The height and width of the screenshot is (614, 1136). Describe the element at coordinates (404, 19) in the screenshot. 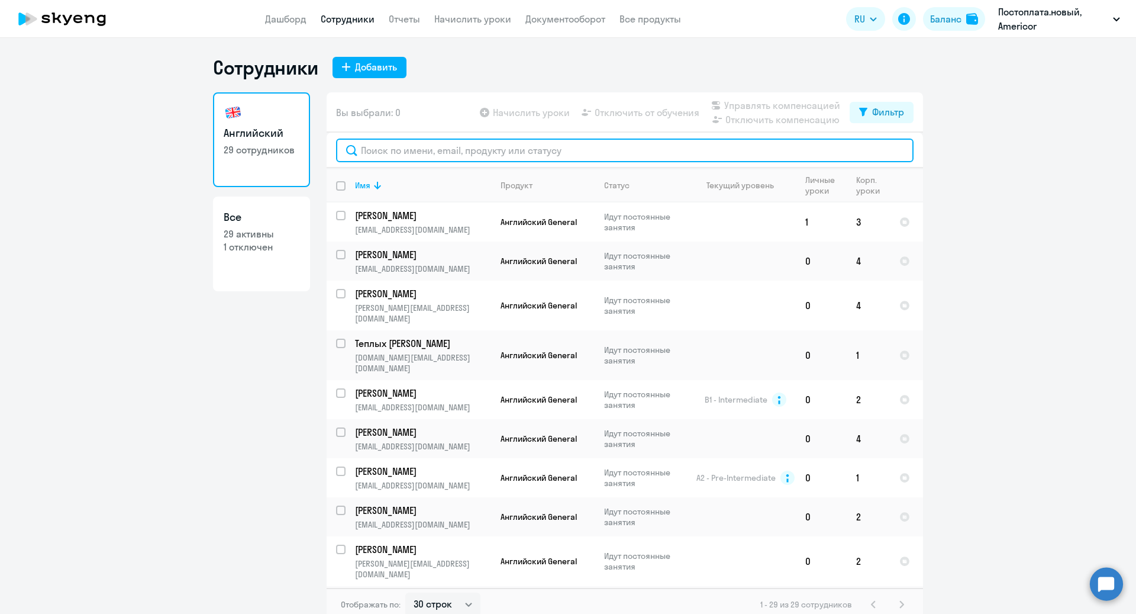

I see `a: Отчеты` at that location.